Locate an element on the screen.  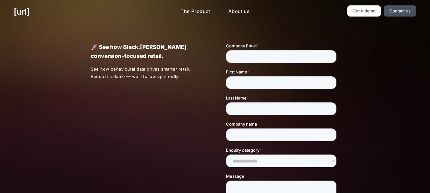
a: Get a demo is located at coordinates (364, 11).